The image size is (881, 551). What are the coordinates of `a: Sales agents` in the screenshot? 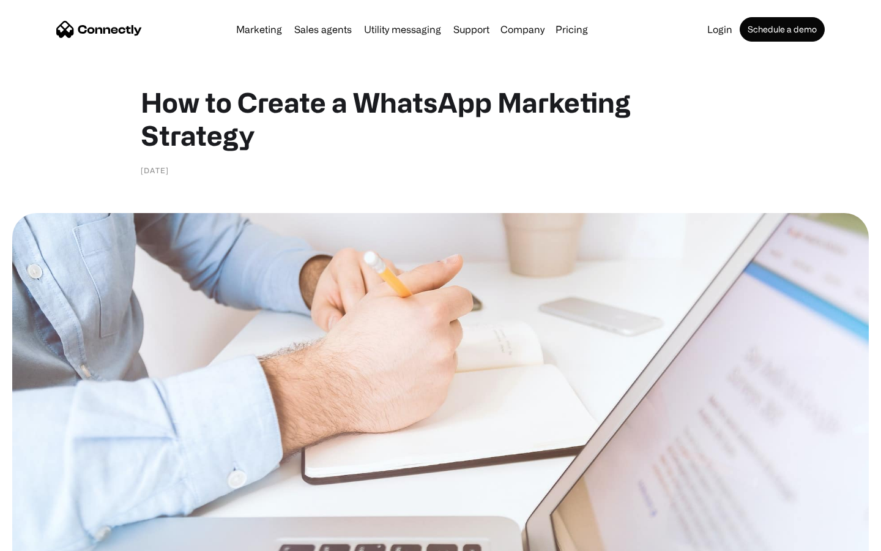 It's located at (323, 29).